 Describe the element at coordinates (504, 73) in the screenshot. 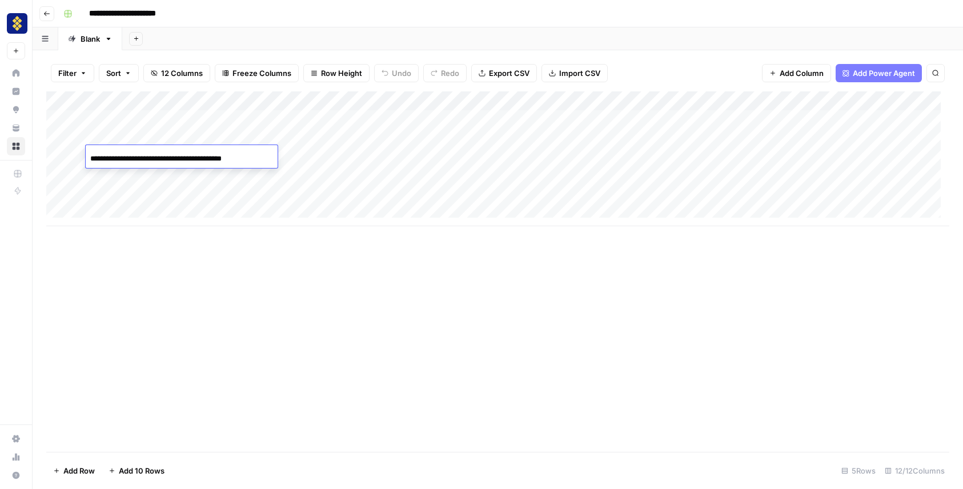

I see `button: Export CSV` at that location.